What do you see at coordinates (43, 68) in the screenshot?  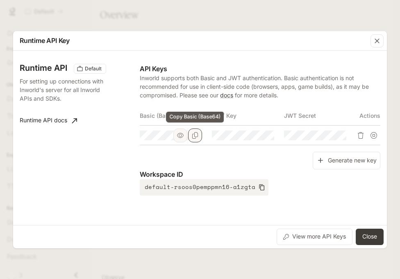 I see `h3: Runtime API` at bounding box center [43, 68].